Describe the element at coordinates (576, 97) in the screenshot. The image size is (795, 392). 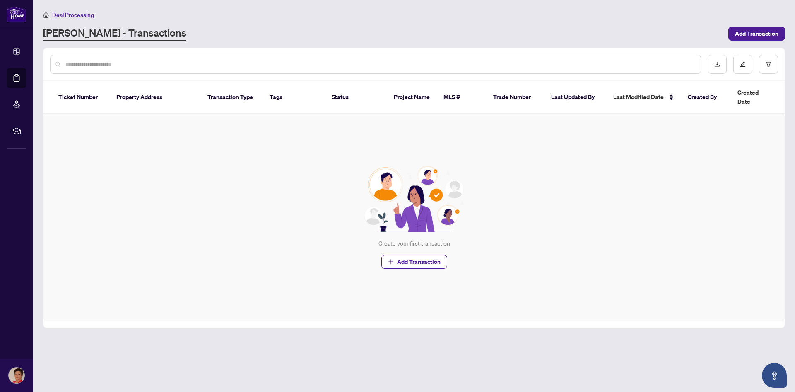
I see `th: Last Updated By` at that location.